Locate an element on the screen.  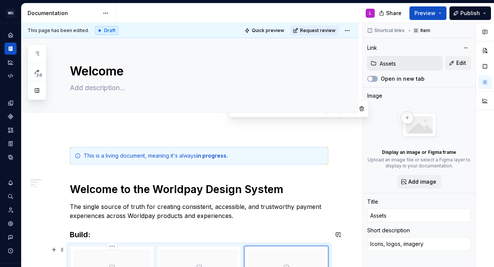
div: Design tokens is located at coordinates (11, 103).